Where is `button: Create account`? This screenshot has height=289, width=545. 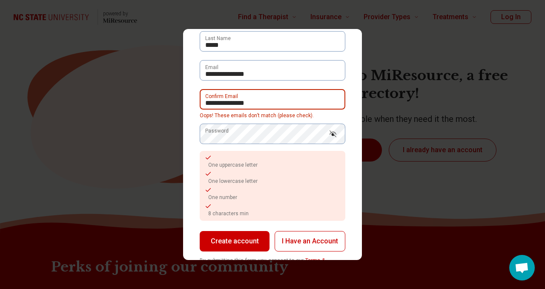 button: Create account is located at coordinates (235, 241).